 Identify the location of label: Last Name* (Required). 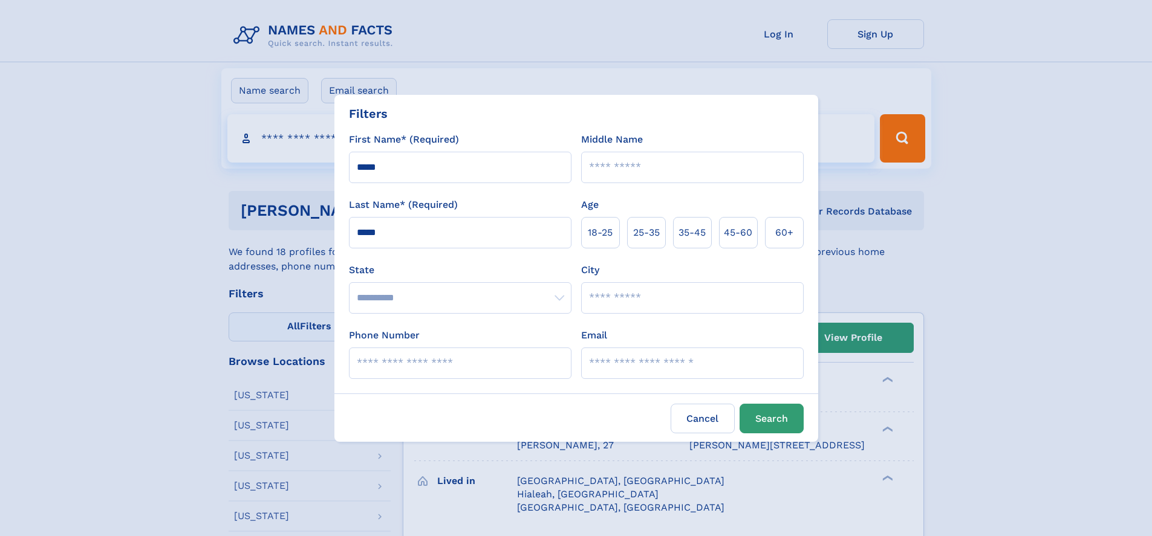
(403, 205).